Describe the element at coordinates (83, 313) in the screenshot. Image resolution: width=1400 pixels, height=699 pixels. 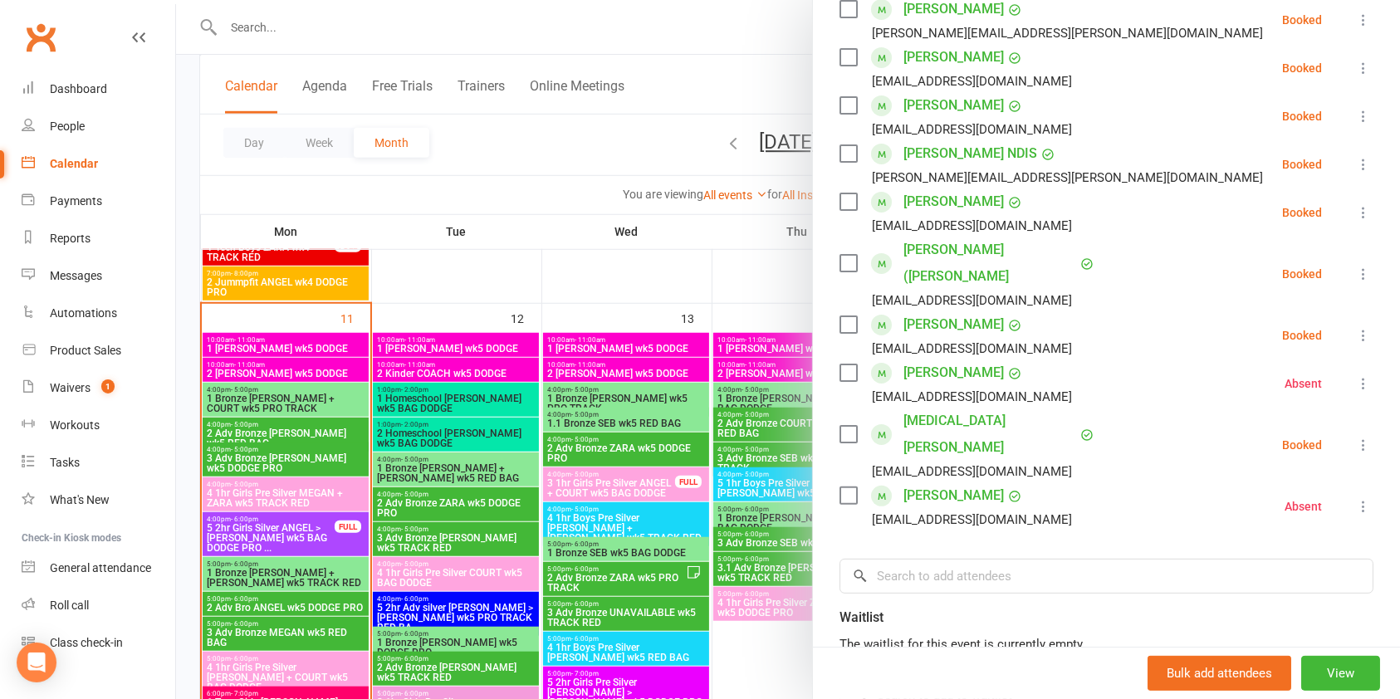
I see `div: Automations` at that location.